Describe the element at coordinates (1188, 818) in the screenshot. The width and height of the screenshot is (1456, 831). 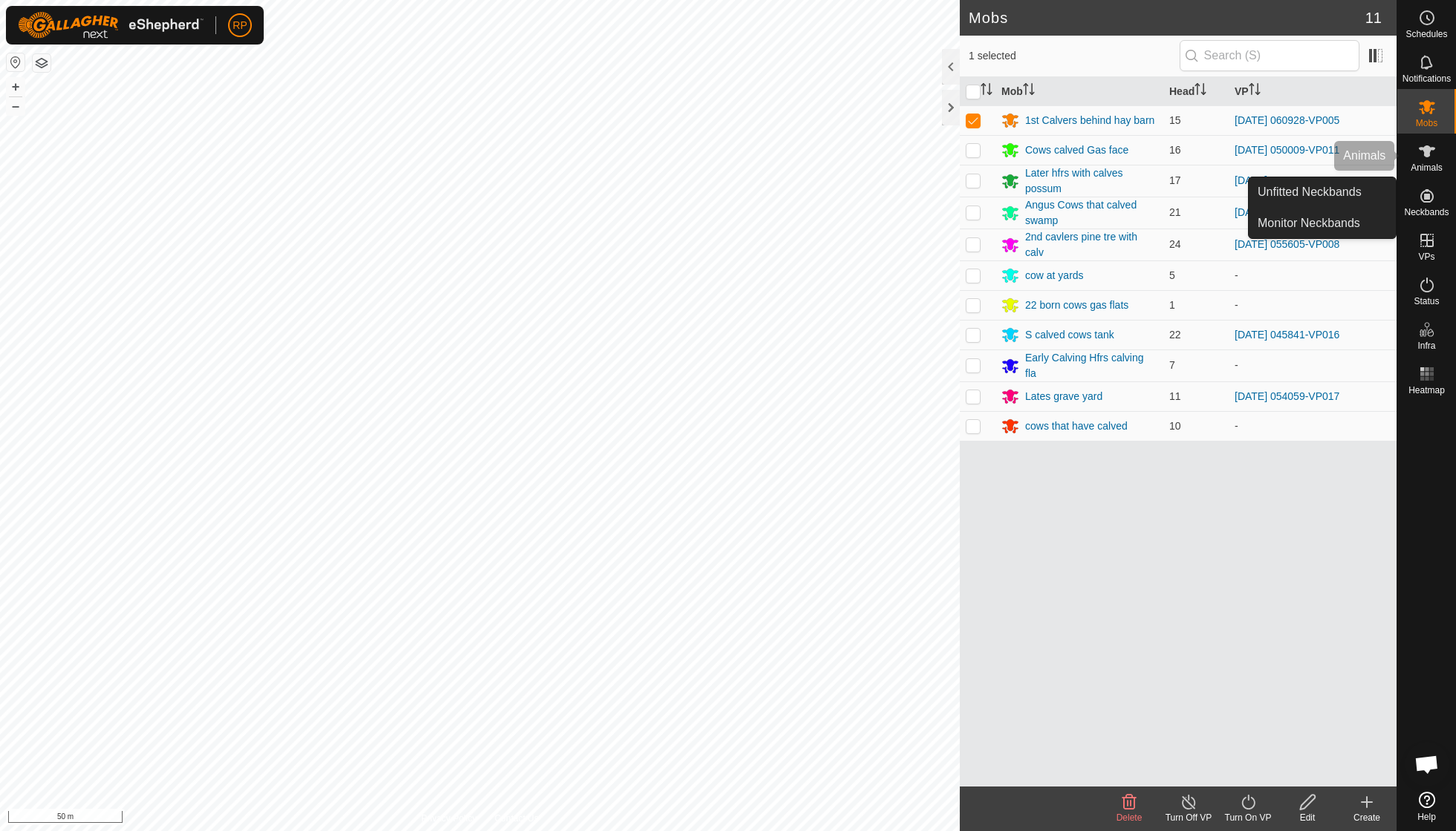
I see `div: Turn Off VP` at that location.